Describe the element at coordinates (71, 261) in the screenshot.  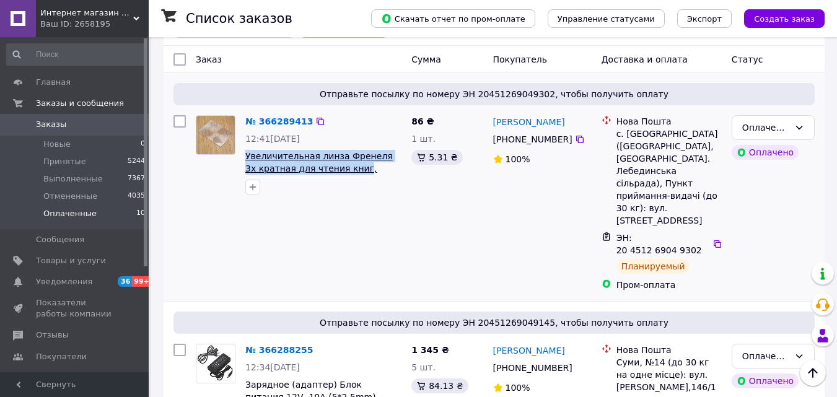
I see `span: Товары и услуги` at that location.